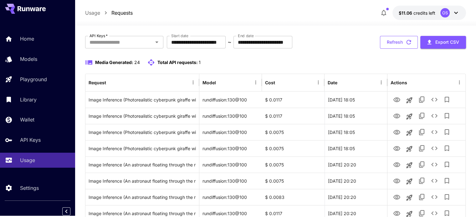 The height and width of the screenshot is (217, 476). Describe the element at coordinates (30, 140) in the screenshot. I see `p: API Keys` at that location.